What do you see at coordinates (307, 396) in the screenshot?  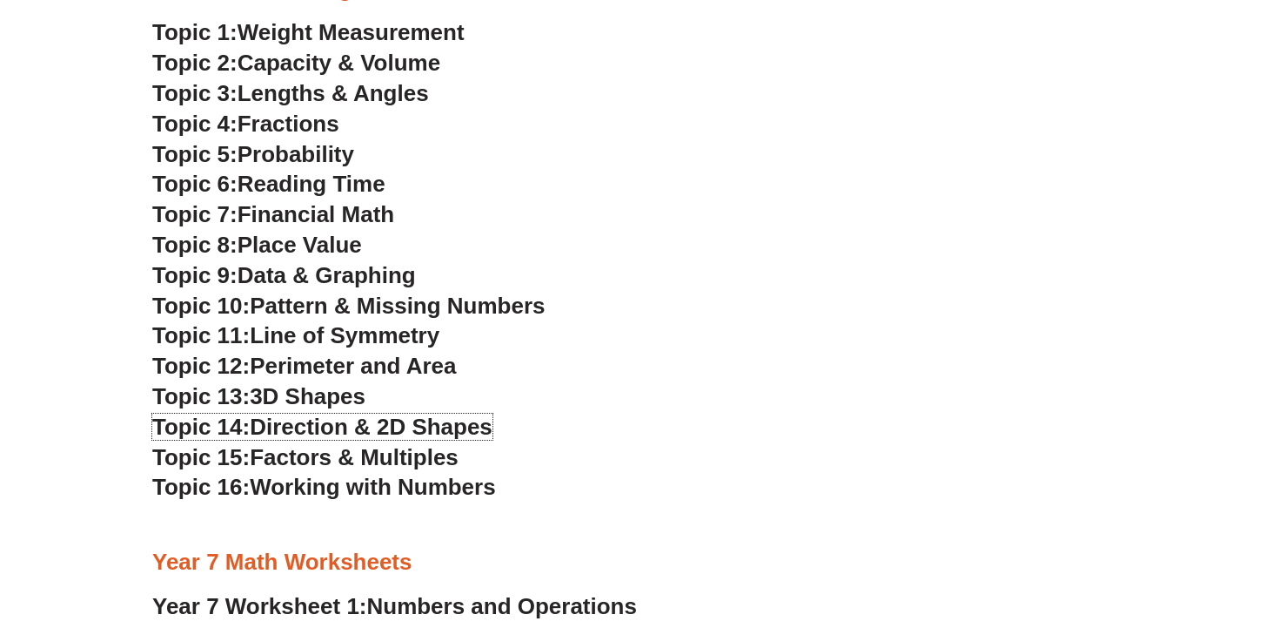 I see `span: 3D Shapes` at bounding box center [307, 396].